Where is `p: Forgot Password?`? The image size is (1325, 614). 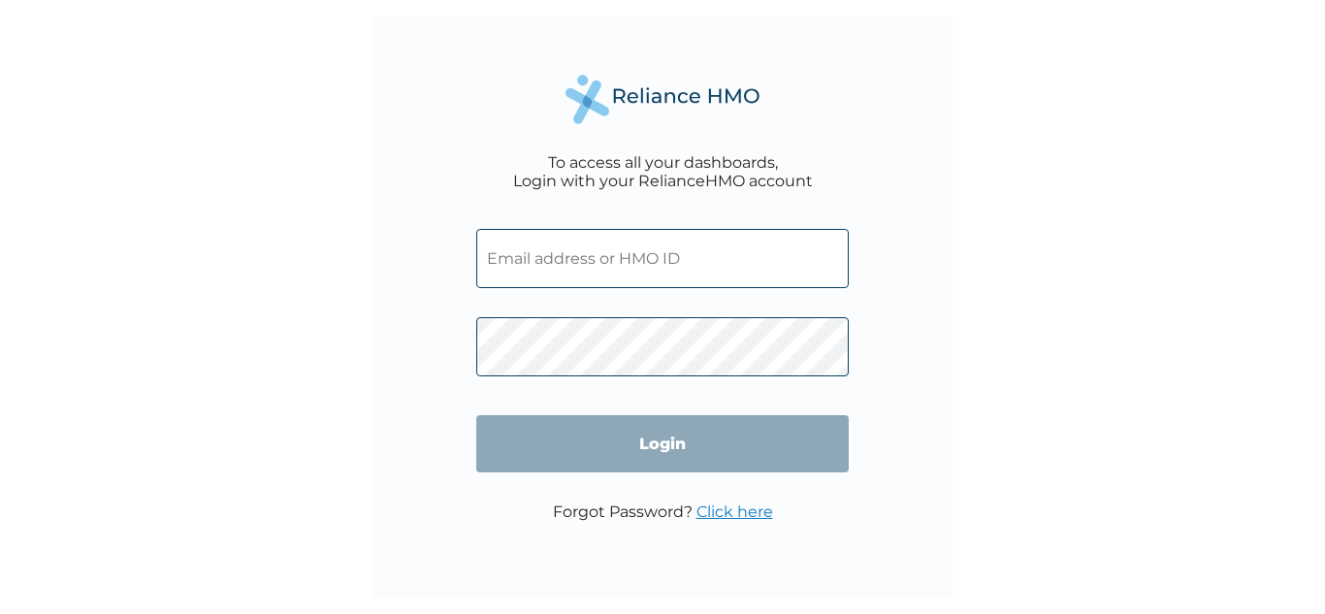
p: Forgot Password? is located at coordinates (662, 511).